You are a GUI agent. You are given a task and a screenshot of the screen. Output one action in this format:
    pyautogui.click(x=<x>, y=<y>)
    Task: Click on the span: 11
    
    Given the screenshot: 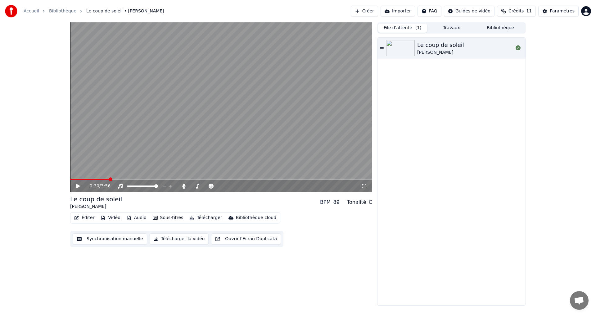 What is the action you would take?
    pyautogui.click(x=529, y=11)
    